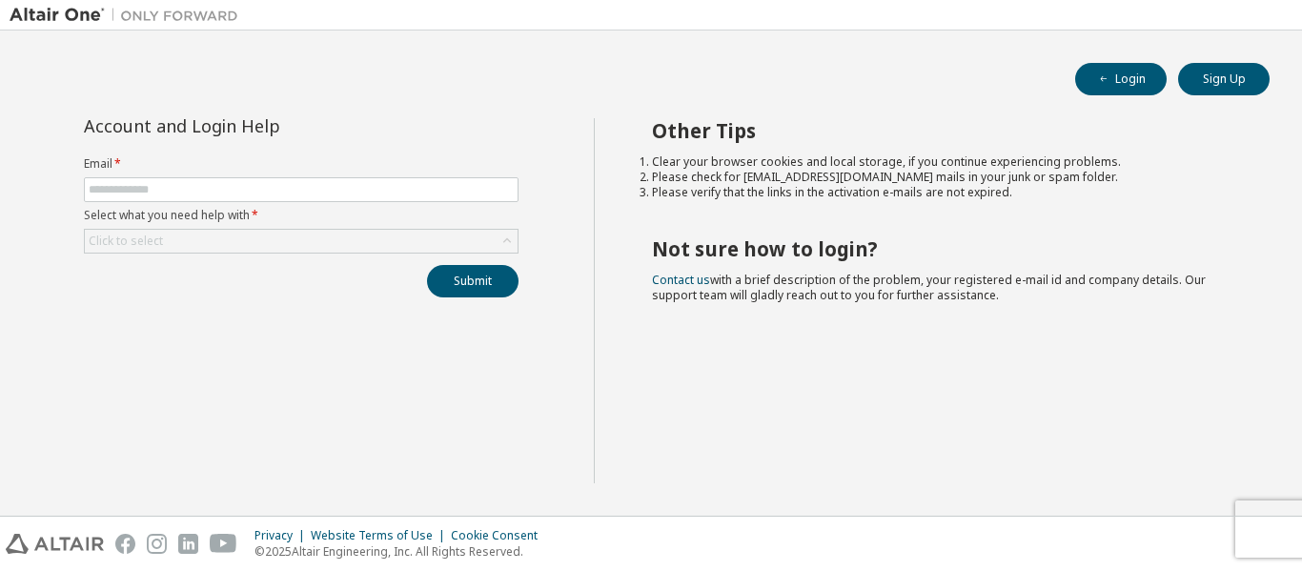  Describe the element at coordinates (54, 543) in the screenshot. I see `img: altair_logo.svg` at that location.